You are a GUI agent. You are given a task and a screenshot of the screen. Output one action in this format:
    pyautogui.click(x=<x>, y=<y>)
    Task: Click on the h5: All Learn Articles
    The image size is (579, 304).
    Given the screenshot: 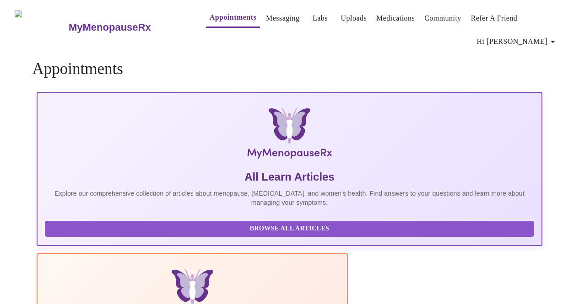 What is the action you would take?
    pyautogui.click(x=289, y=177)
    